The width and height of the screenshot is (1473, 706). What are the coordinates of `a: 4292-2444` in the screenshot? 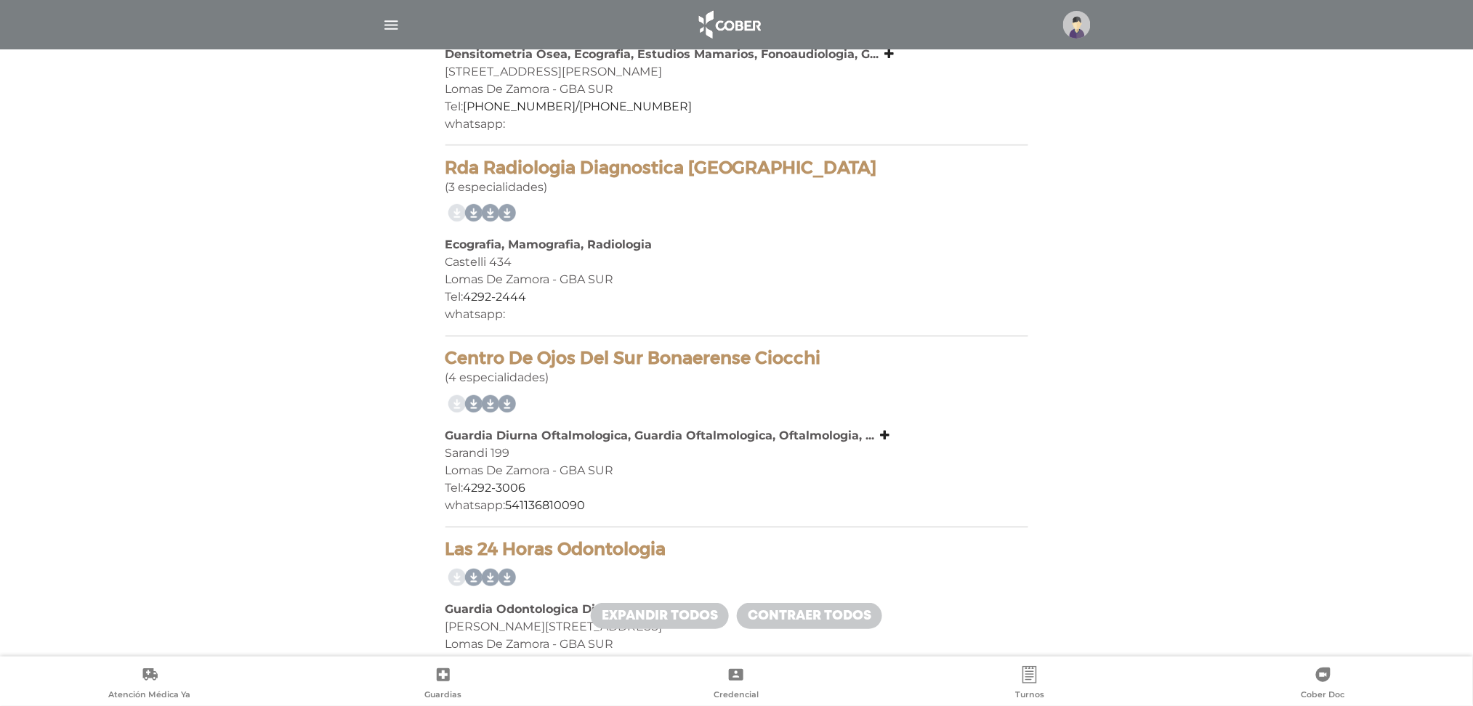 It's located at (495, 297).